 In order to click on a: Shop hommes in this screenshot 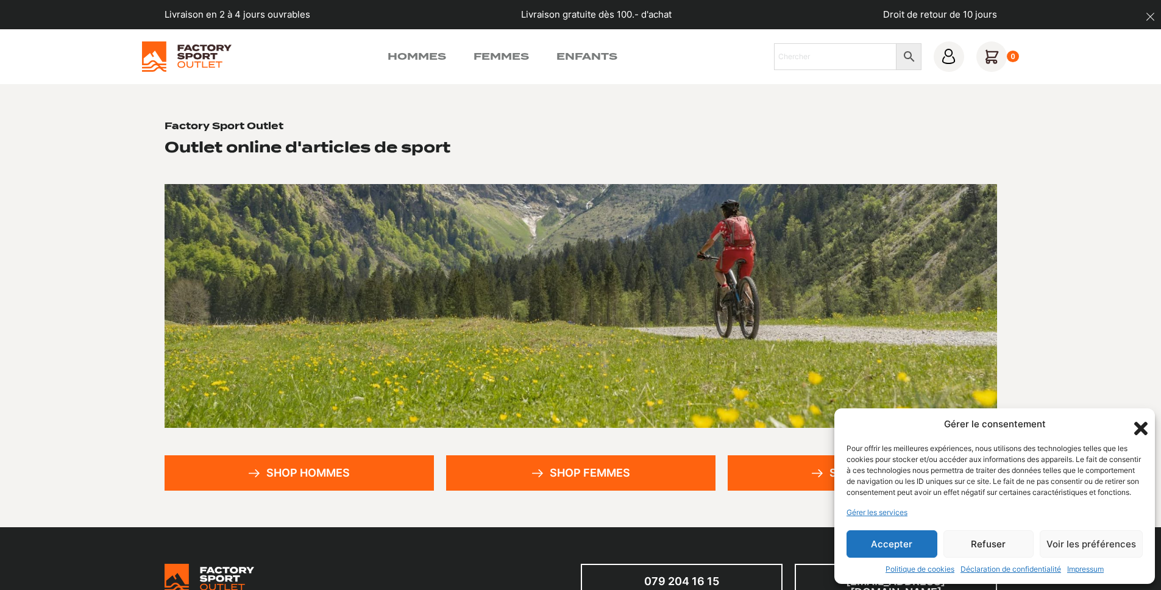, I will do `click(299, 473)`.